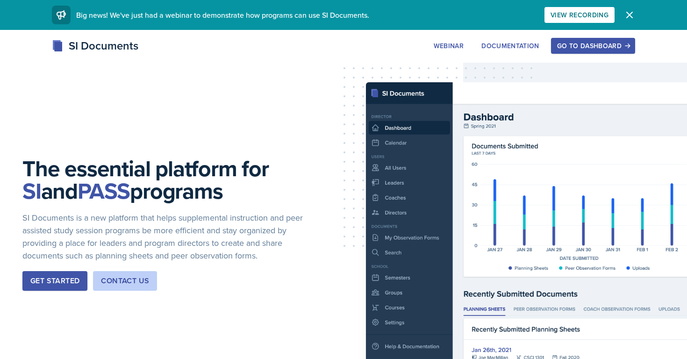 Image resolution: width=687 pixels, height=359 pixels. What do you see at coordinates (125, 281) in the screenshot?
I see `div: Contact Us` at bounding box center [125, 281].